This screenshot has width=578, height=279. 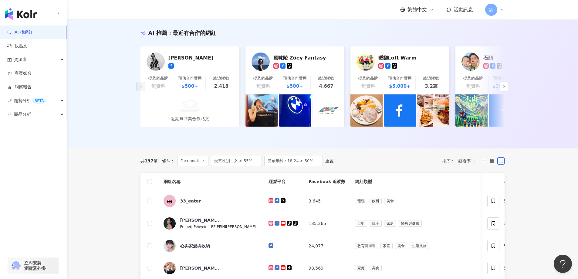 I want to click on a: KOL Avatar心與家愛與收納, so click(x=211, y=246).